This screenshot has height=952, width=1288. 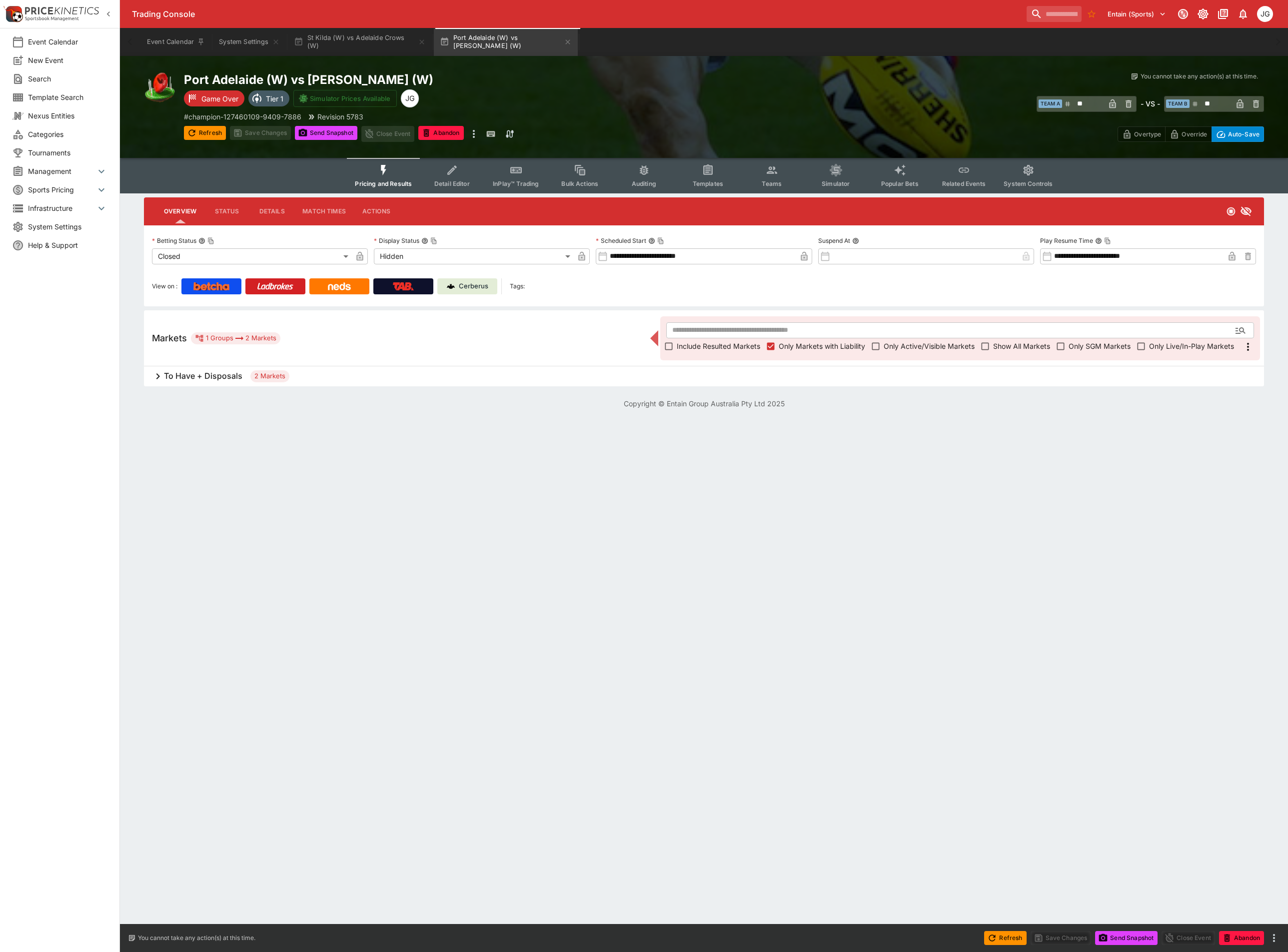 What do you see at coordinates (1191, 346) in the screenshot?
I see `span: Only Live/In-Play Markets` at bounding box center [1191, 346].